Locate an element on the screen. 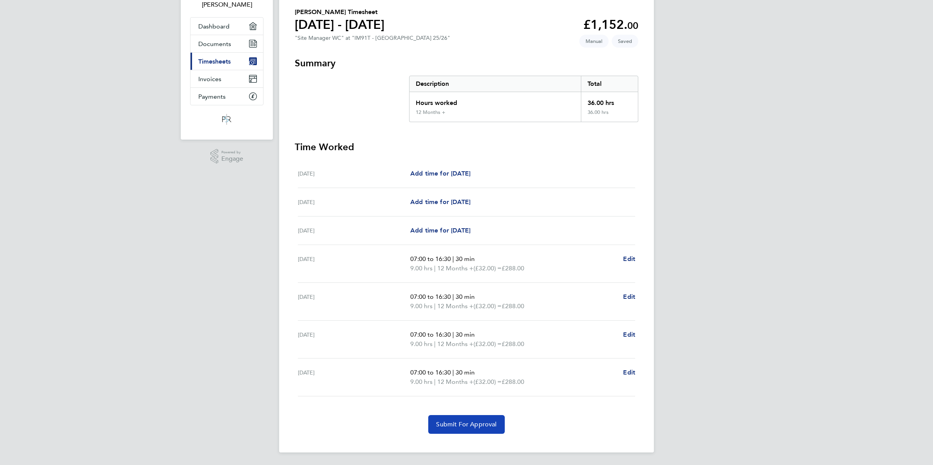 This screenshot has width=933, height=465. div: Hours worked is located at coordinates (495, 101).